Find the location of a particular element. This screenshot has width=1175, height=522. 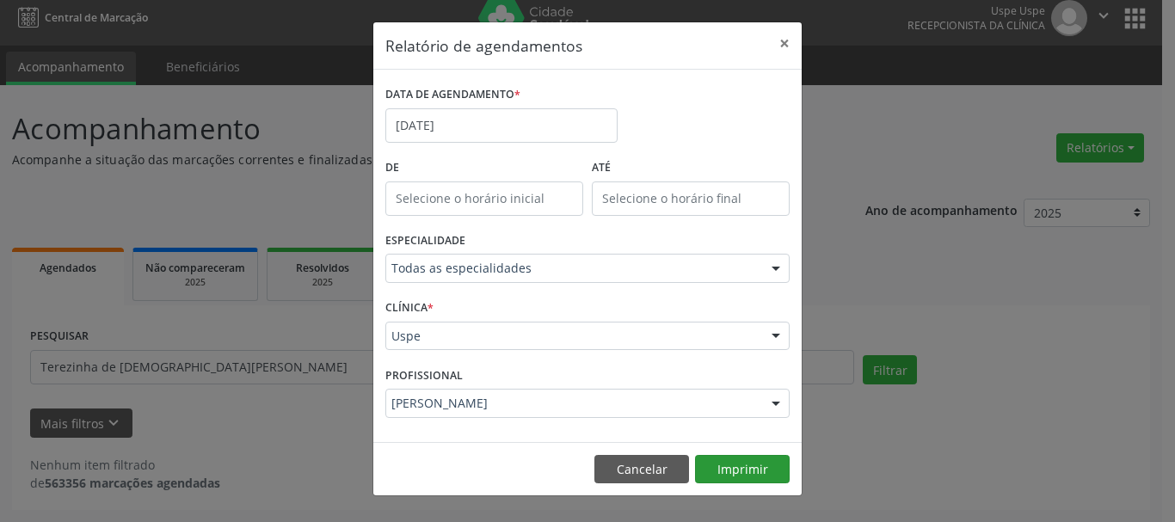

input: Selecione o horário final is located at coordinates (691, 199).